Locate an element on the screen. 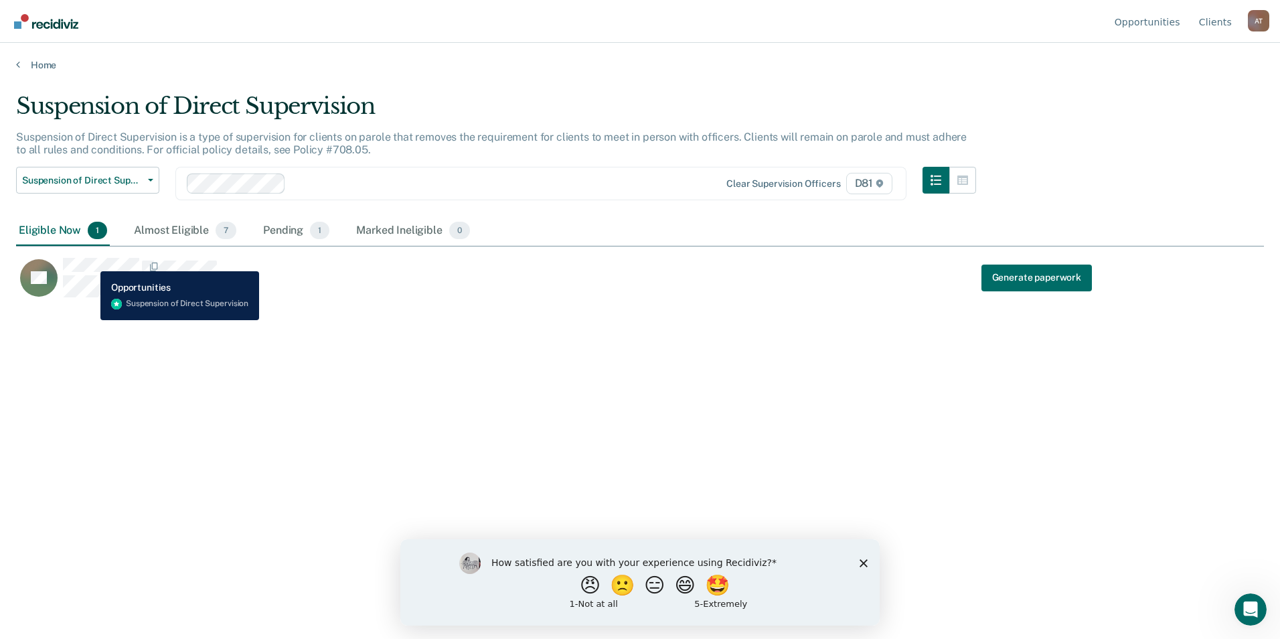 This screenshot has width=1280, height=639. span: D81 is located at coordinates (869, 183).